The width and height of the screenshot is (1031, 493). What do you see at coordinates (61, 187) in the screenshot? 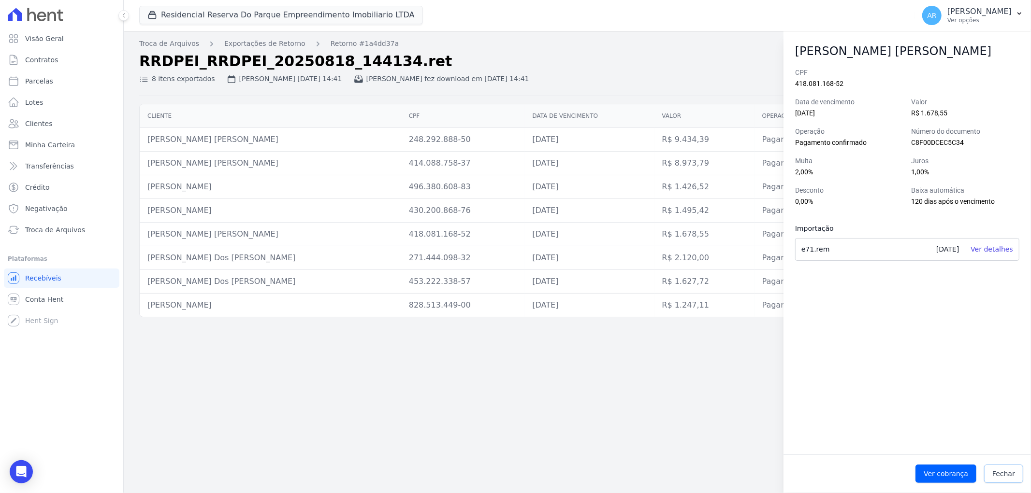
I see `a: Crédito` at bounding box center [61, 187].